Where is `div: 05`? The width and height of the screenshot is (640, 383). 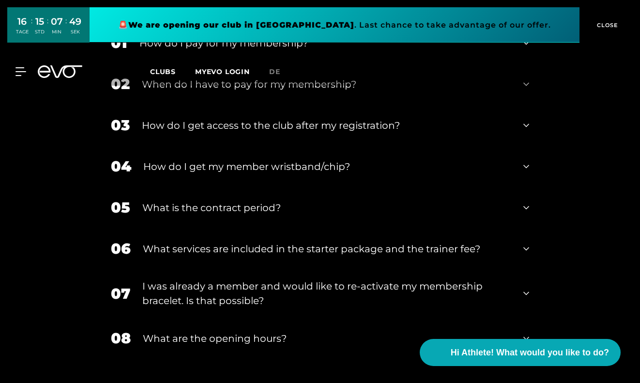
div: 05 is located at coordinates (121, 207).